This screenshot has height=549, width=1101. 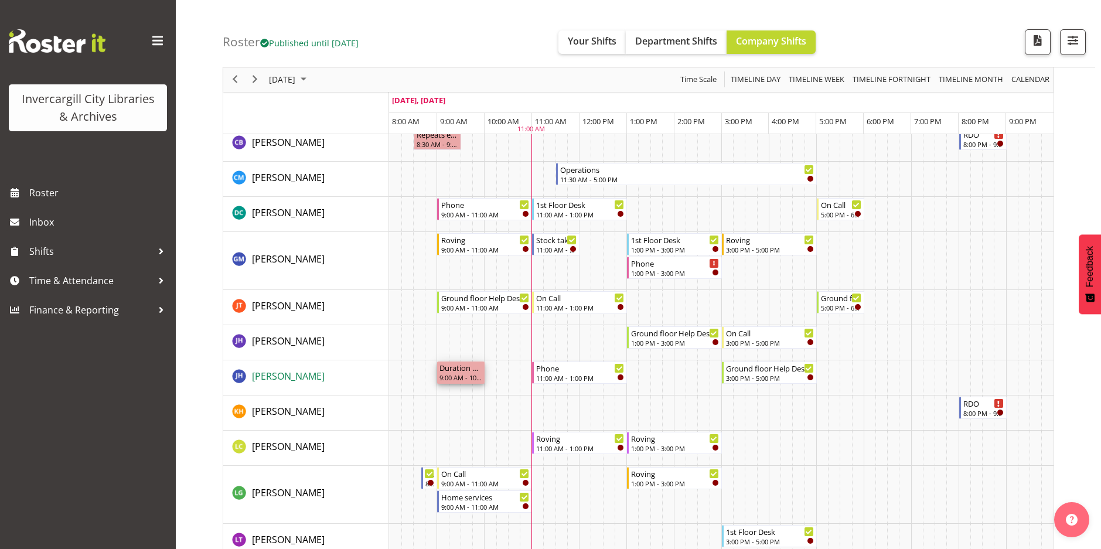 I want to click on div: 8:40 AM - 9:00 AM, so click(x=430, y=484).